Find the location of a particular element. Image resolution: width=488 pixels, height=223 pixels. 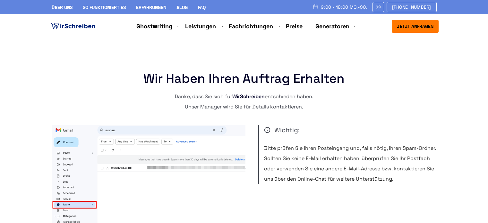

a: Leistungen is located at coordinates (201, 26).